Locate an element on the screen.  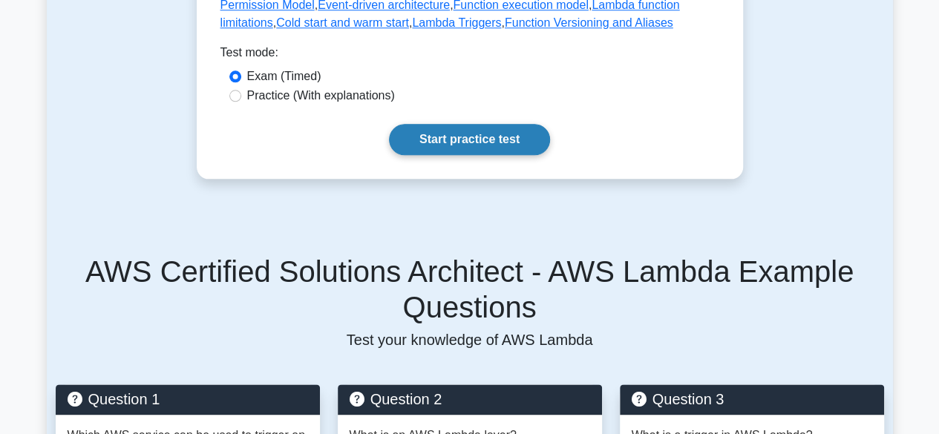
p: Test your knowledge of AWS Lambda is located at coordinates (470, 340).